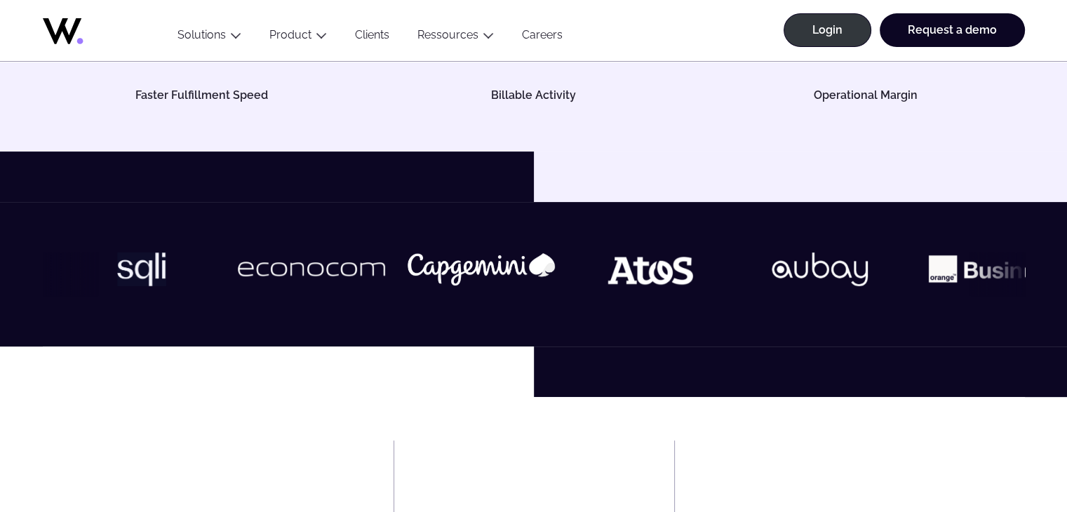  Describe the element at coordinates (372, 37) in the screenshot. I see `a: Clients` at that location.